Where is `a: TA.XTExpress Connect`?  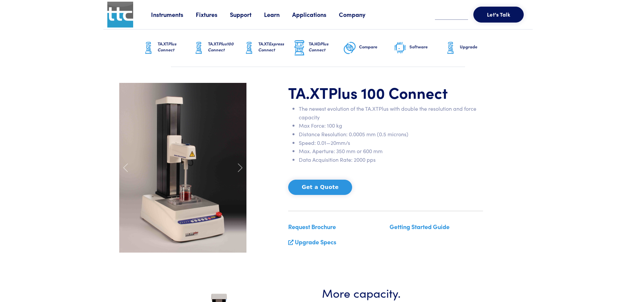
a: TA.XTExpress Connect is located at coordinates (268, 48).